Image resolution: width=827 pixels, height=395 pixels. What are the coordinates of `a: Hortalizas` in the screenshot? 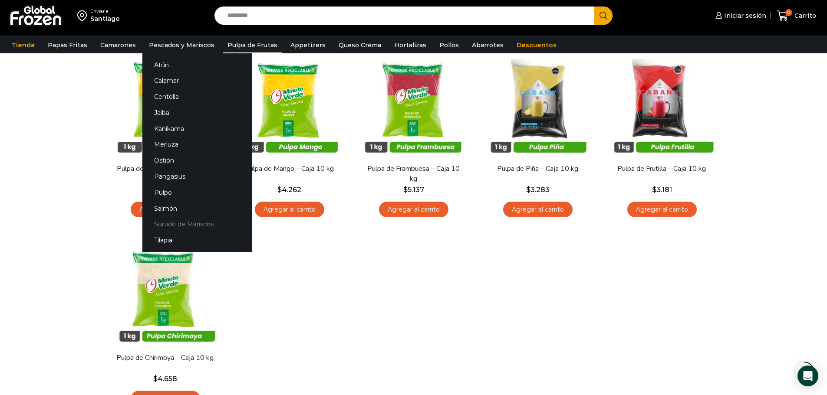 It's located at (410, 45).